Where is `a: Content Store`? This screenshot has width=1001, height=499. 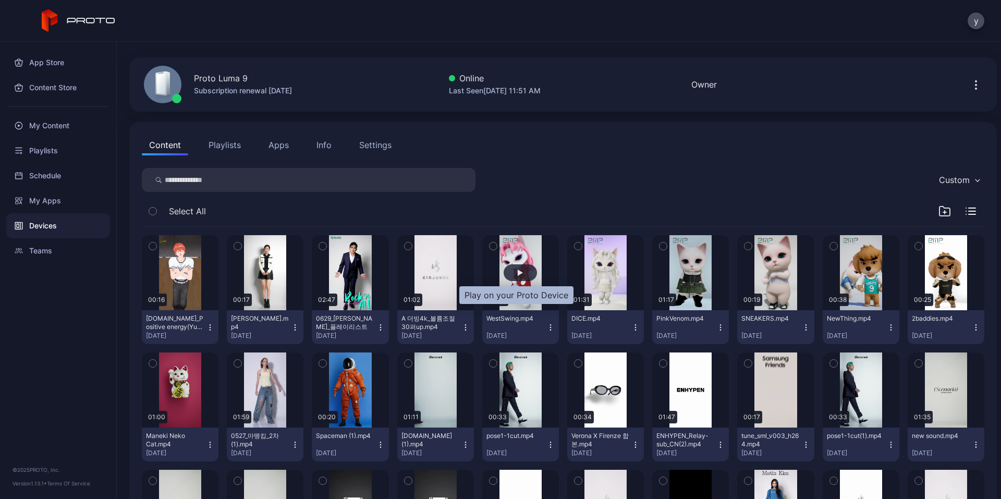
a: Content Store is located at coordinates (58, 88).